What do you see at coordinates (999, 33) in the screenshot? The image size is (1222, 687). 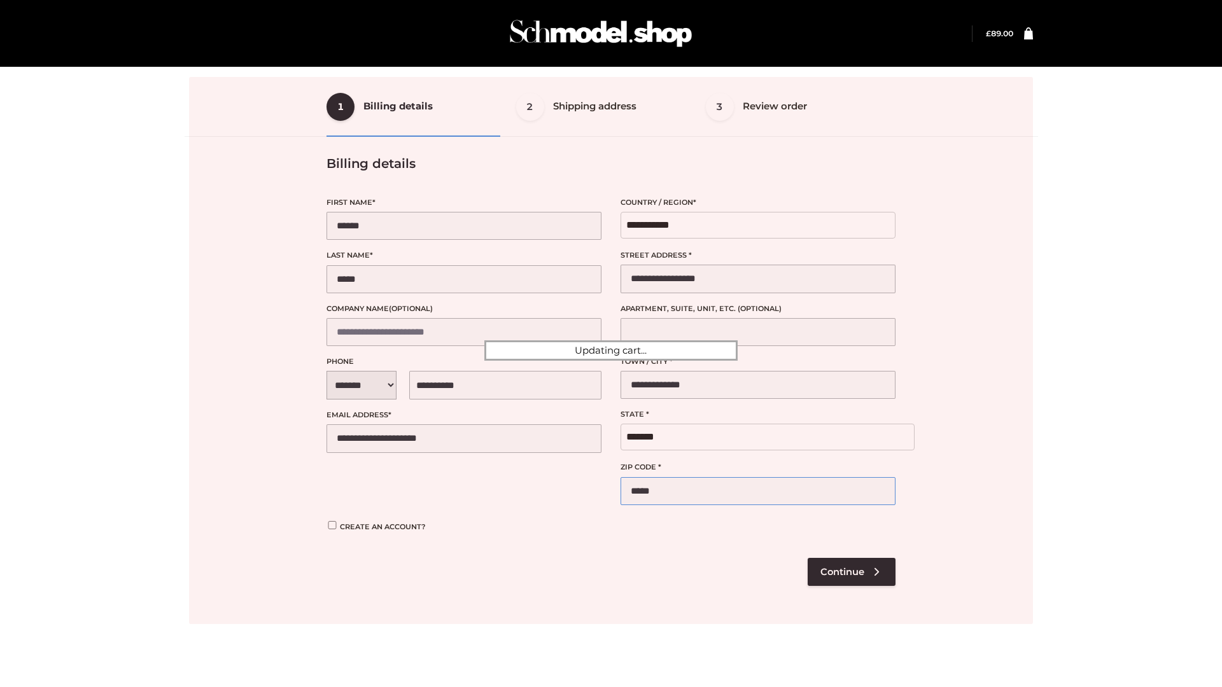 I see `bdi: 89.00` at bounding box center [999, 33].